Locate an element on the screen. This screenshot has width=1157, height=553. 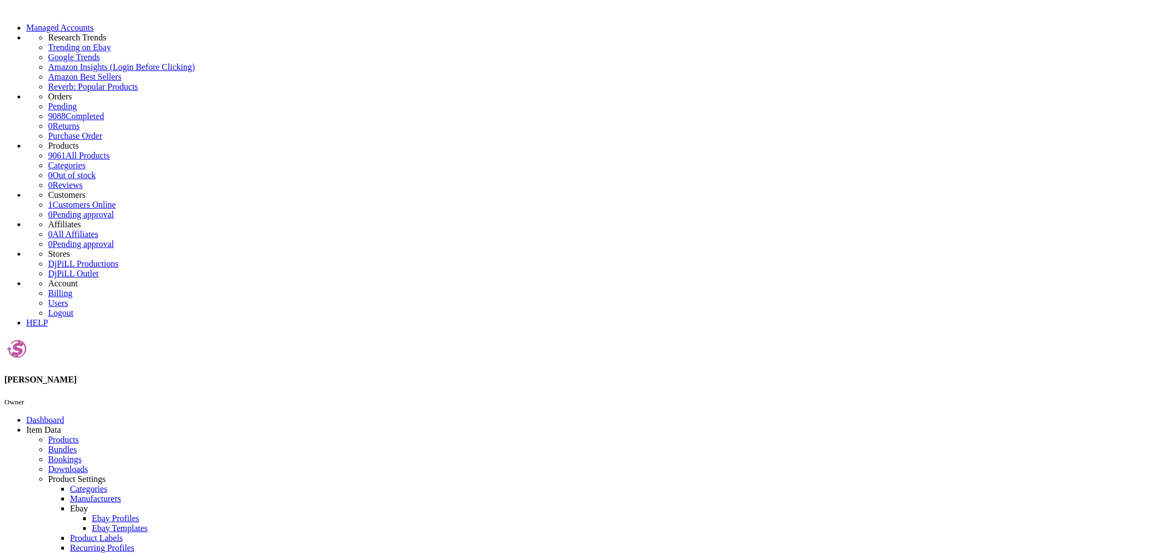
a: Ebay Profiles is located at coordinates (115, 518).